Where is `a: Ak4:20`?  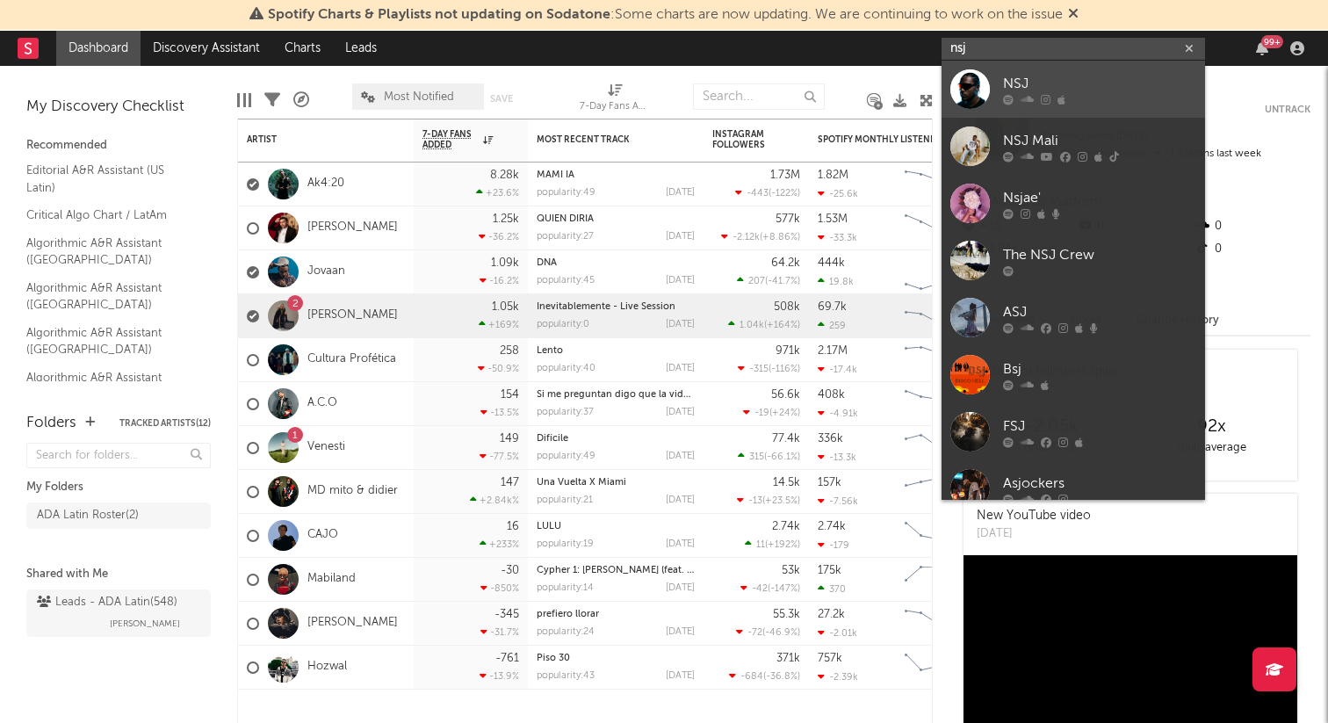 a: Ak4:20 is located at coordinates (326, 184).